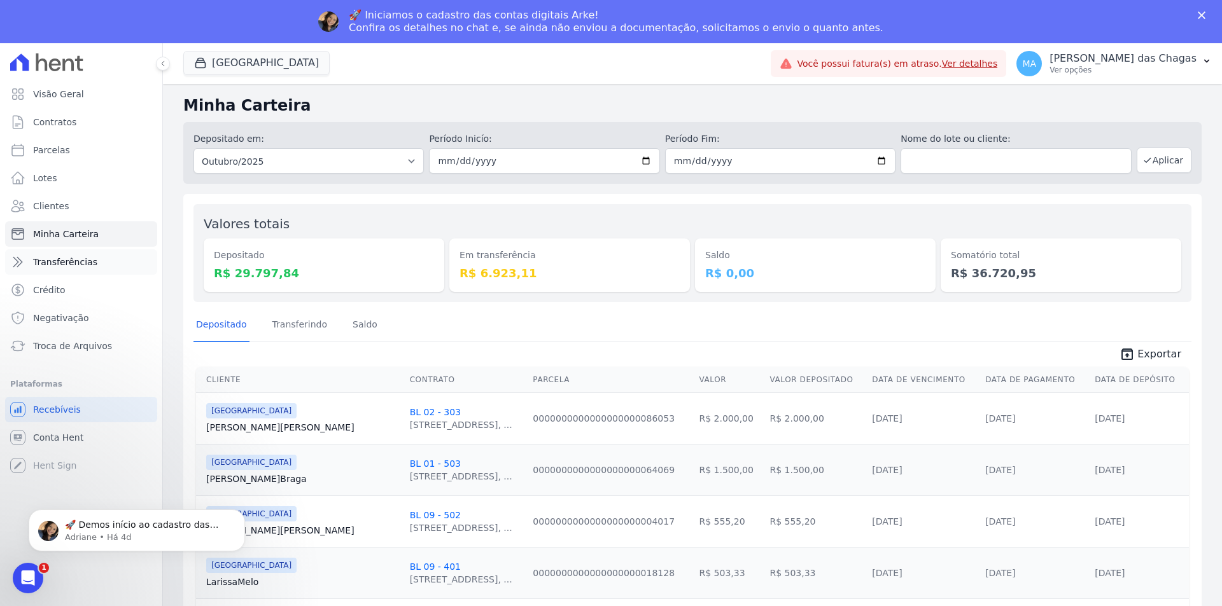  Describe the element at coordinates (81, 318) in the screenshot. I see `a: Negativação` at that location.